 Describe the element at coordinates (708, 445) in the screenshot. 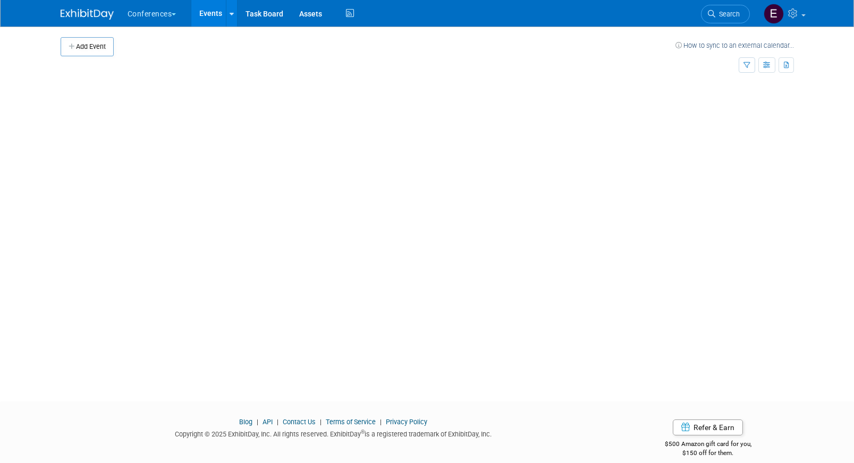

I see `div: $500 Amazon gift card for you,` at that location.